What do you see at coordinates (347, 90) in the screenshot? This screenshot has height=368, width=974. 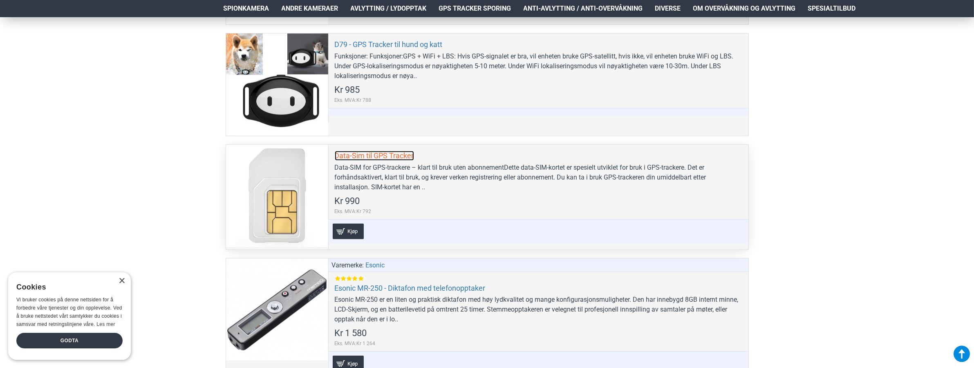 I see `span: Kr 985` at bounding box center [347, 90].